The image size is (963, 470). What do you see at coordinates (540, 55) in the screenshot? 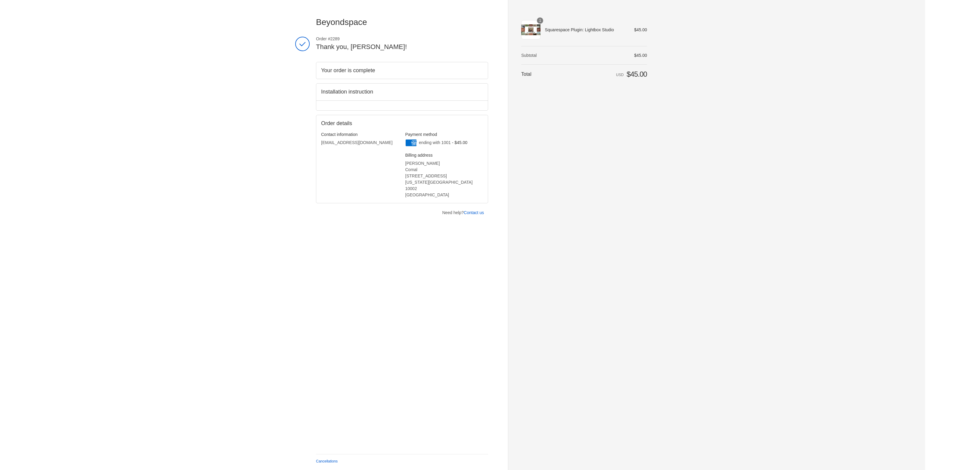
I see `th: Subtotal` at bounding box center [540, 55].